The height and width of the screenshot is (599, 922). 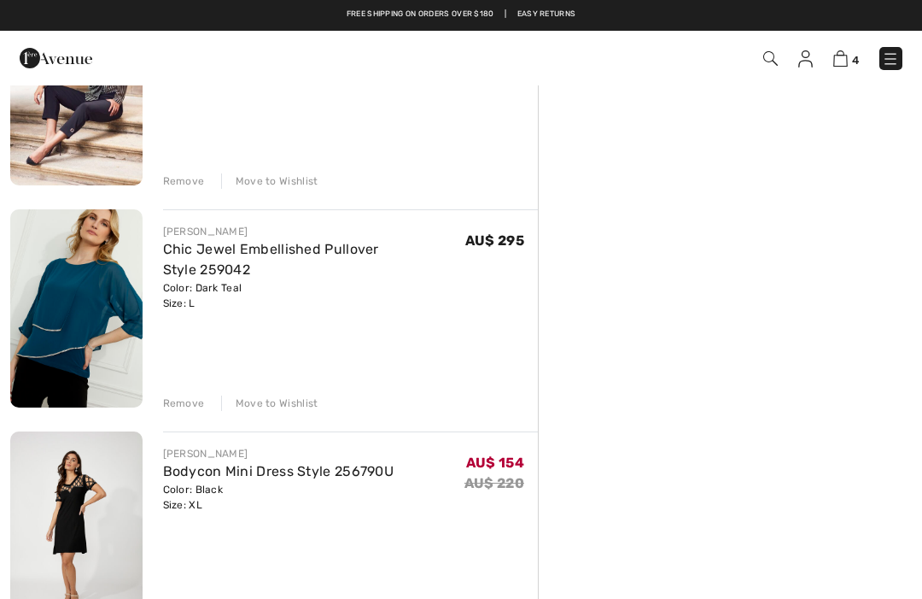 I want to click on span: 4, so click(x=856, y=60).